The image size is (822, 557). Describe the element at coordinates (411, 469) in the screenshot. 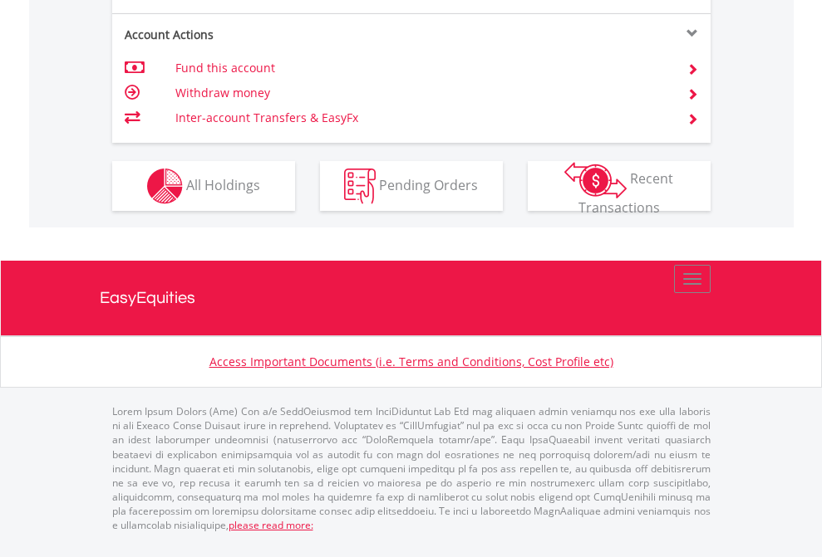

I see `p: Lorem Ipsum Dolors (Ame) Con a/e SeddOeiusmod tem InciDiduntut Lab Etd mag aliquaen admin veniamq...` at that location.